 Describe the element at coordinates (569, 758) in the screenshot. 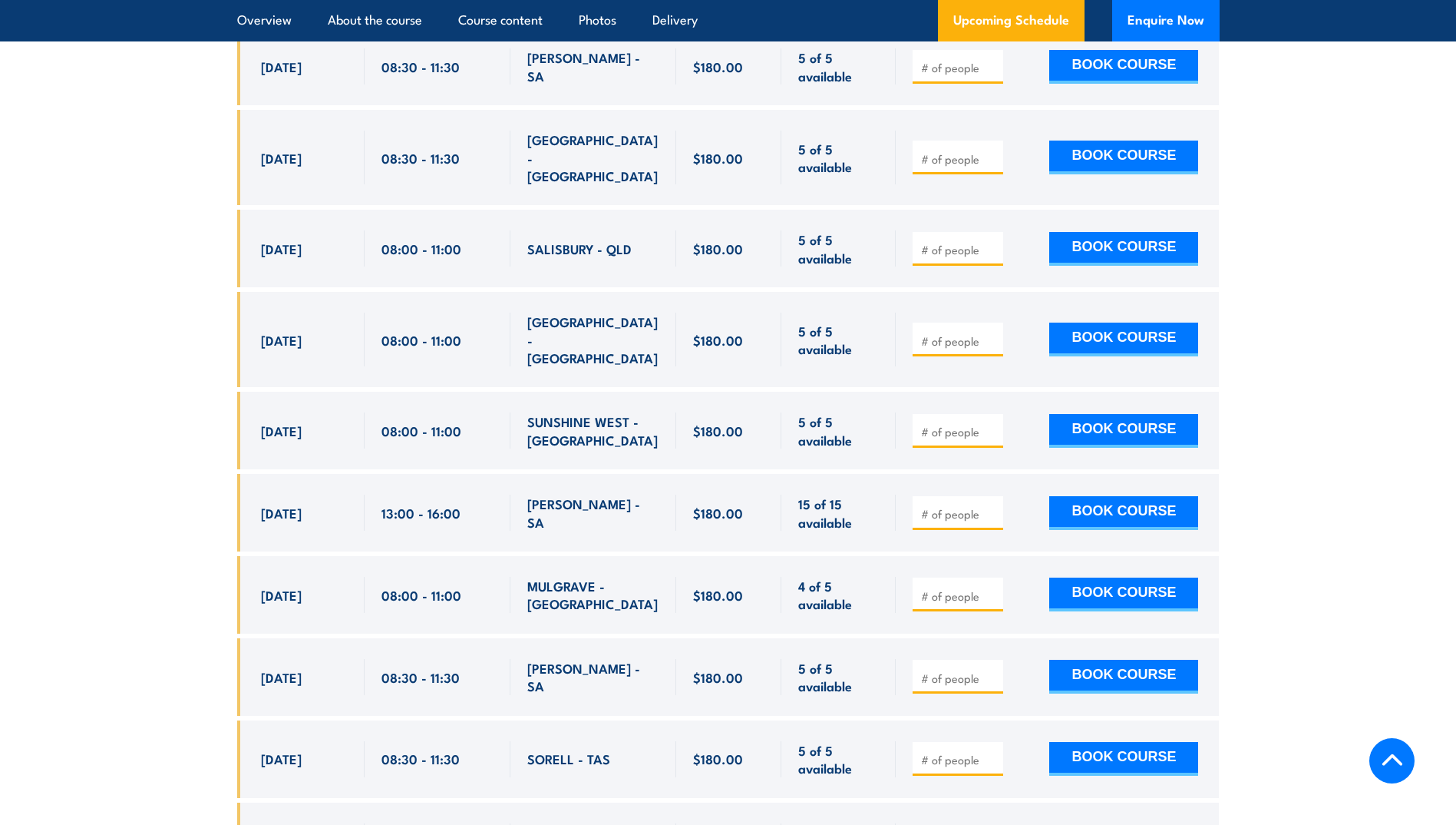

I see `span: SORELL - TAS` at that location.